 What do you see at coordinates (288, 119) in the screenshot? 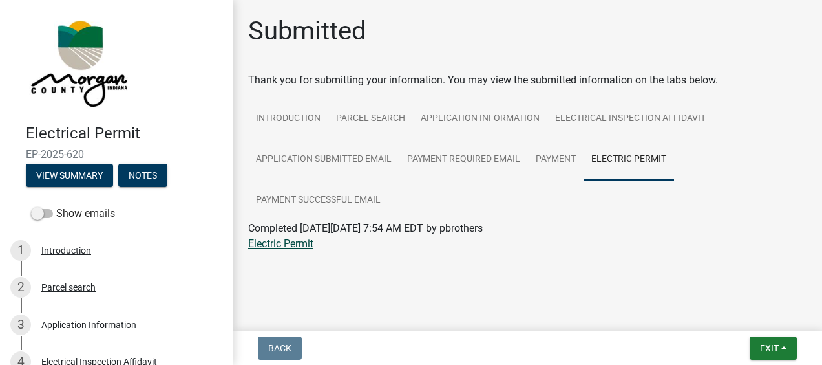
I see `a: Introduction` at bounding box center [288, 119].